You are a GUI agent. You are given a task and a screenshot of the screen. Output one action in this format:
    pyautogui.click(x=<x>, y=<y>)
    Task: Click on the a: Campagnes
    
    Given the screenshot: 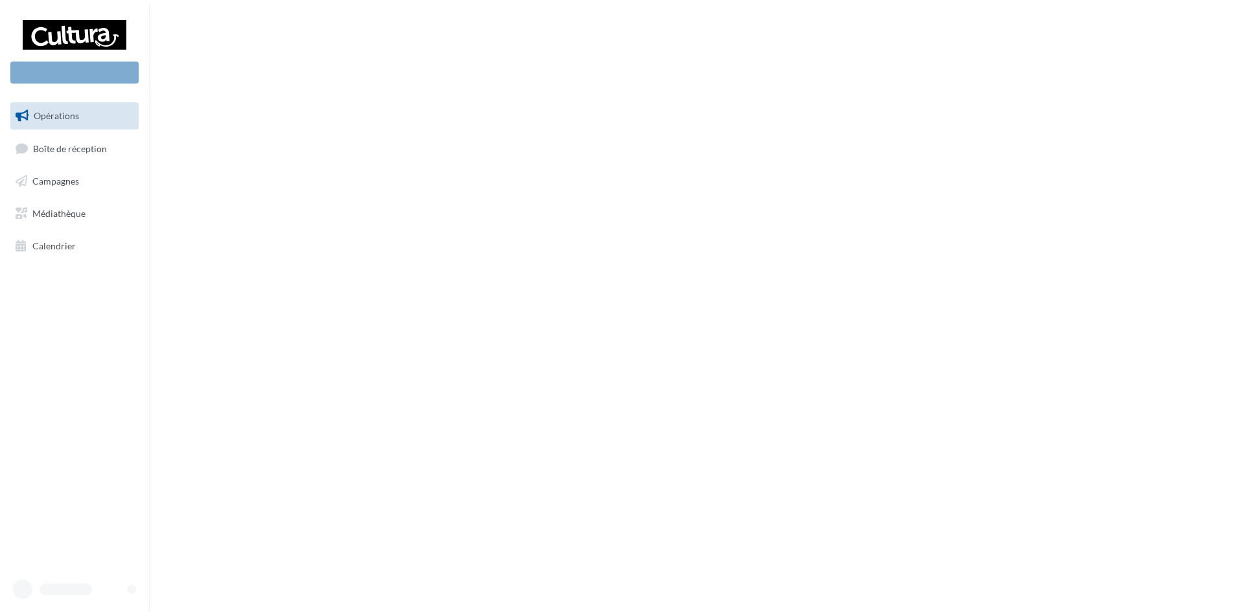 What is the action you would take?
    pyautogui.click(x=74, y=181)
    